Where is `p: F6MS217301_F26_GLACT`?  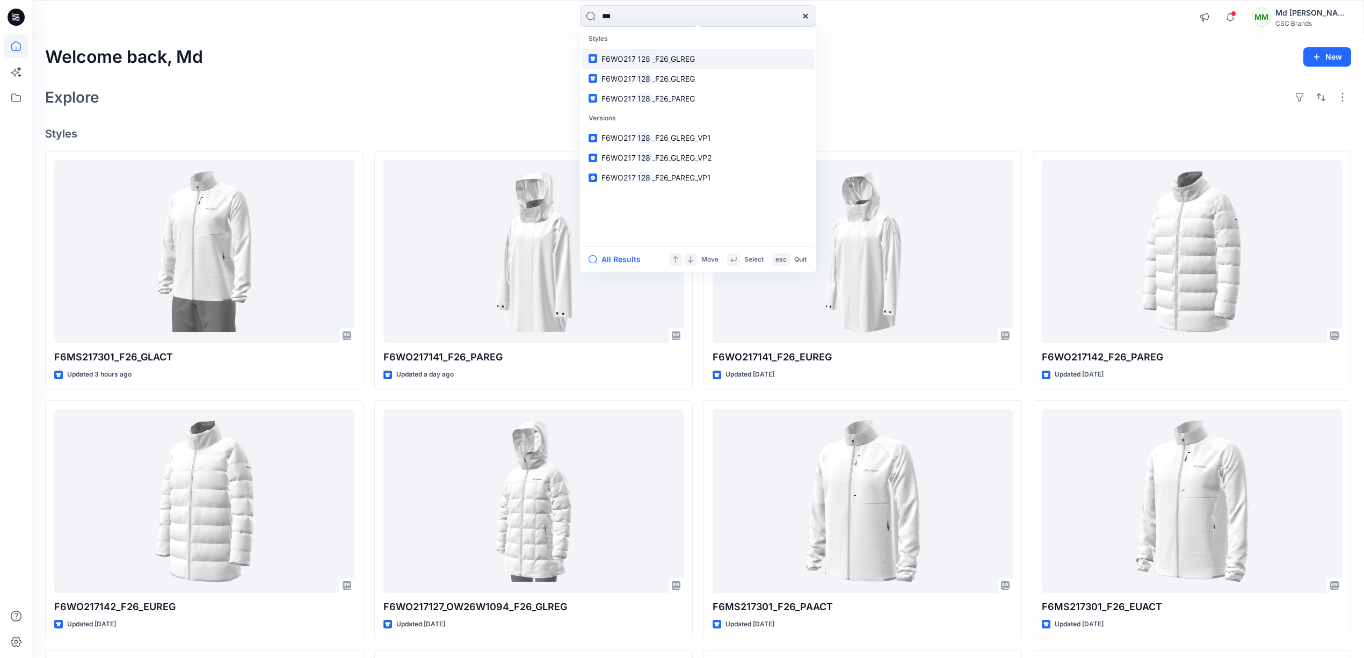 p: F6MS217301_F26_GLACT is located at coordinates (204, 357).